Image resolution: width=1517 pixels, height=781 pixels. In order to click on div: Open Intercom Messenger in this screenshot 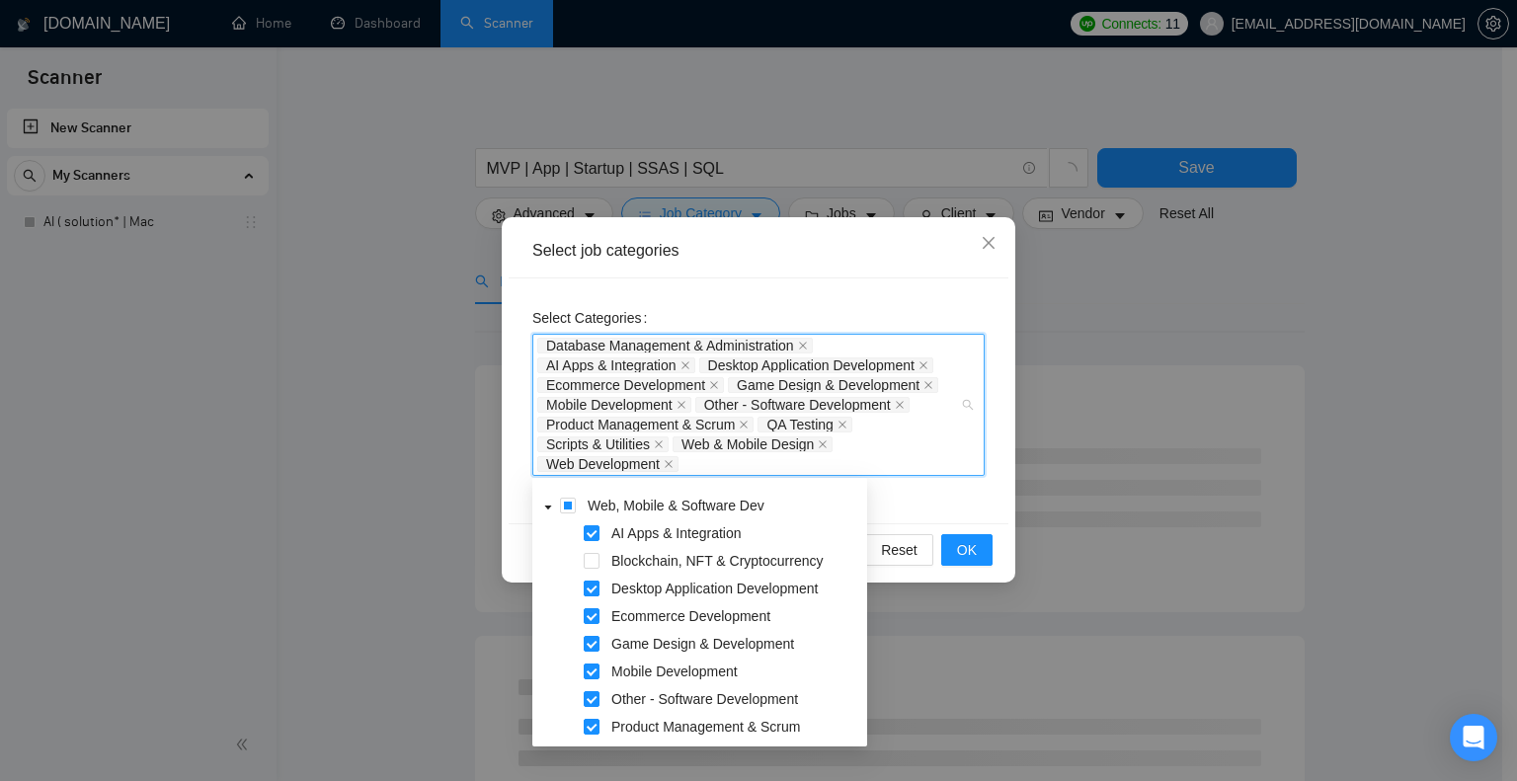, I will do `click(1474, 738)`.